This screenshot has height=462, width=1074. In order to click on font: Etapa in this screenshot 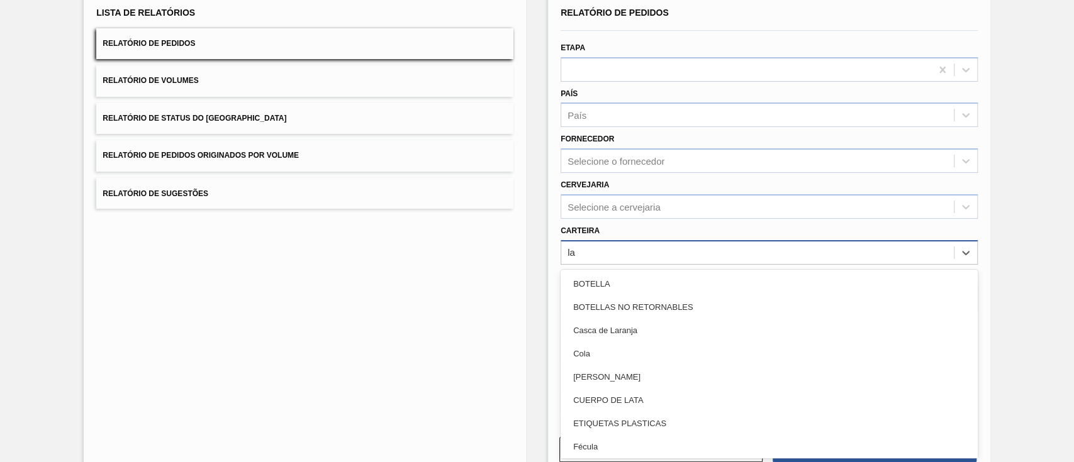, I will do `click(572, 48)`.